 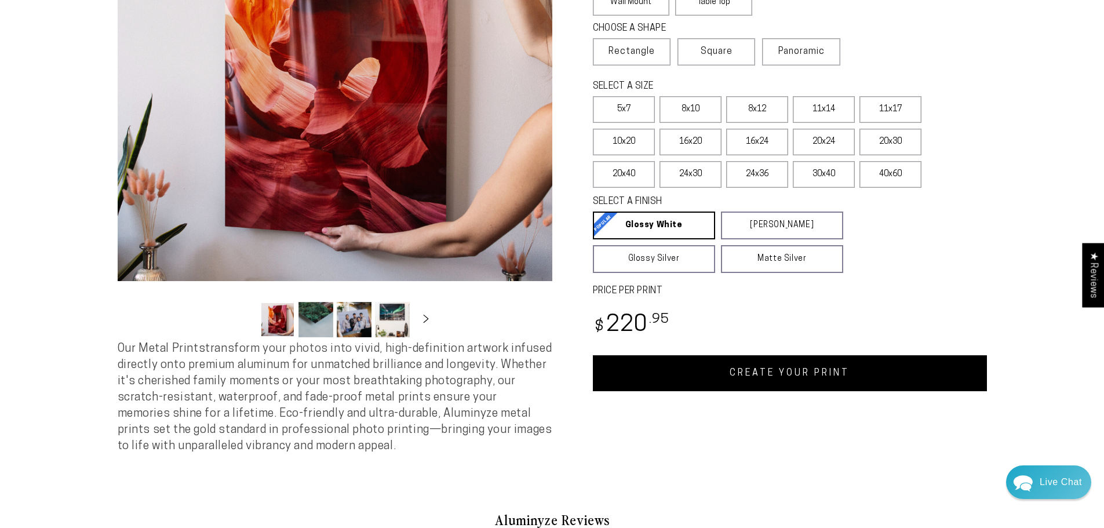 I want to click on div: Contact Us Directly, so click(x=1061, y=482).